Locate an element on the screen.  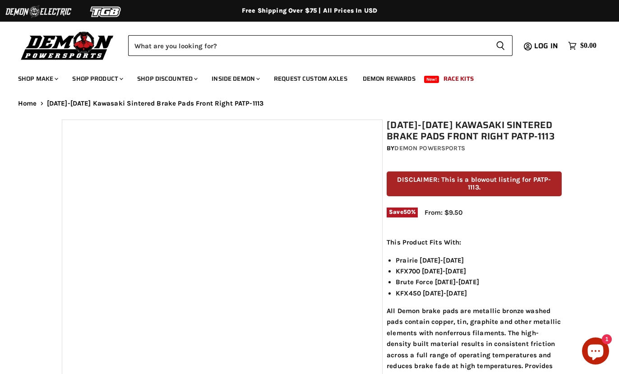
inbox-online-store-chat: Shopify online store chat is located at coordinates (596, 352).